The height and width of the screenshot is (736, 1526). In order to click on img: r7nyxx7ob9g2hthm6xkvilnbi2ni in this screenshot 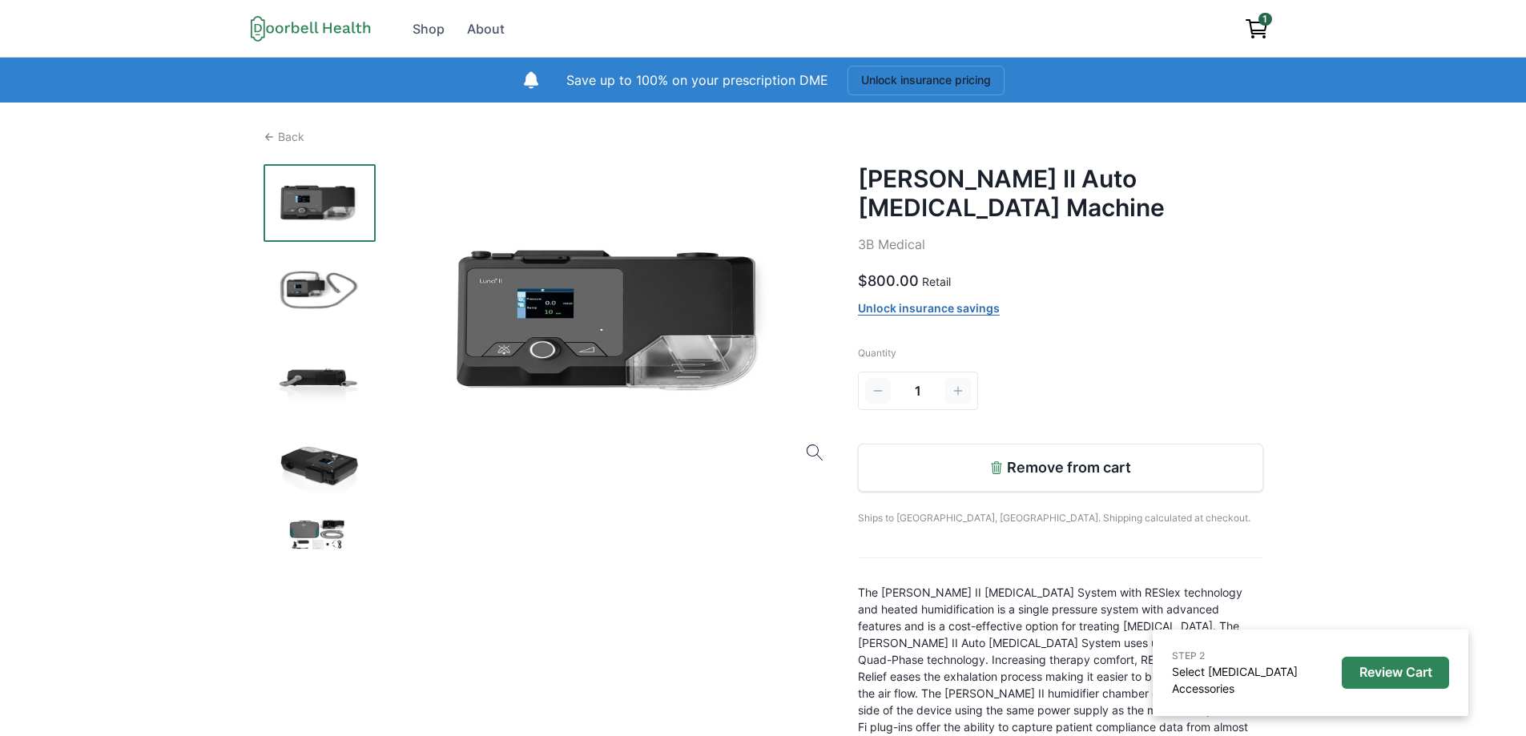, I will do `click(320, 535)`.